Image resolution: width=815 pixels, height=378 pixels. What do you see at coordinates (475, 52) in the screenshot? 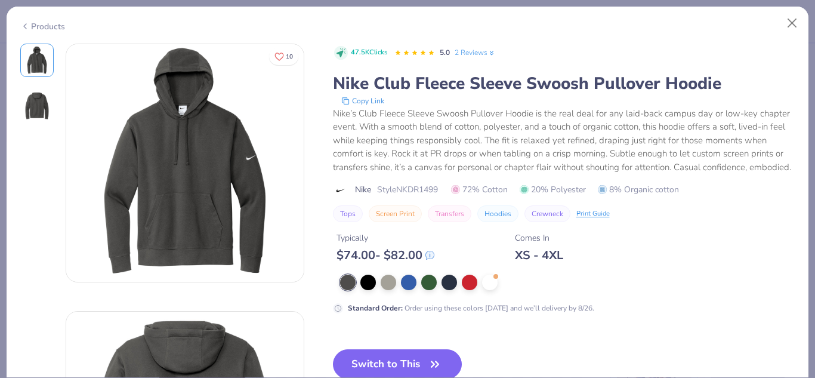
I see `a: 2 Reviews` at bounding box center [475, 52].